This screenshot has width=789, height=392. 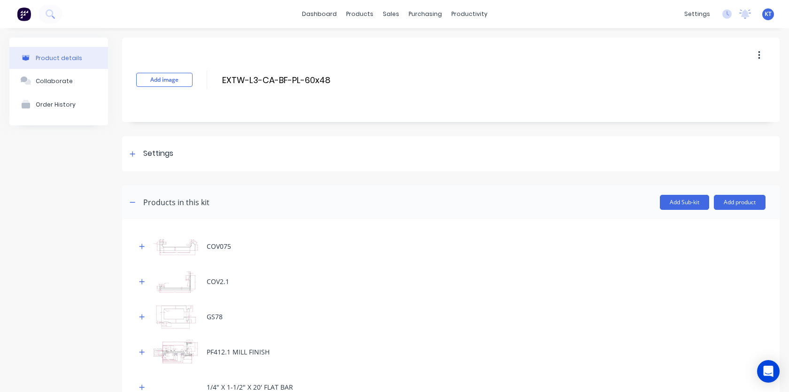 What do you see at coordinates (250, 387) in the screenshot?
I see `div: 1/4" X 1-1/2" X 20' FLAT BAR` at bounding box center [250, 387].